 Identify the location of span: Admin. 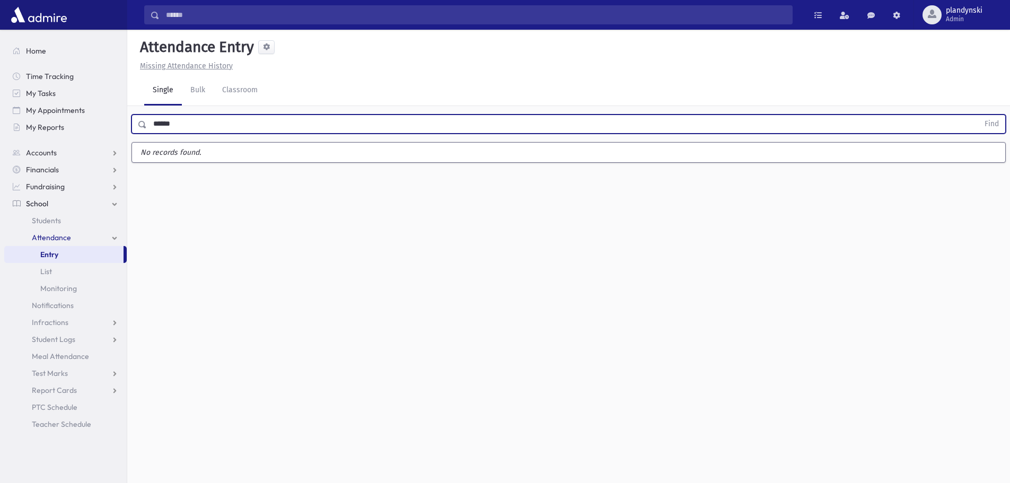
(964, 19).